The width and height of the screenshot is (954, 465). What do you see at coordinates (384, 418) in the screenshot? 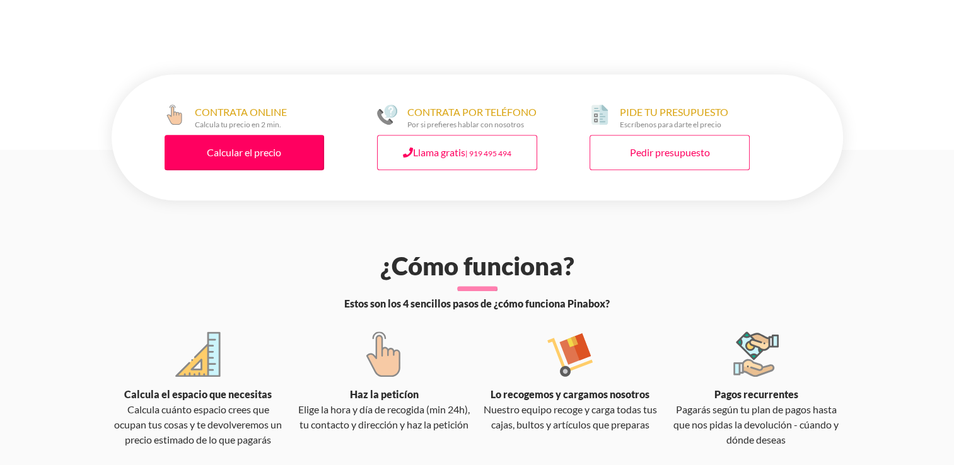
I see `div: Elige la hora y día de recogida (min 24h), tu contacto y dirección y haz la petición` at bounding box center [384, 418].